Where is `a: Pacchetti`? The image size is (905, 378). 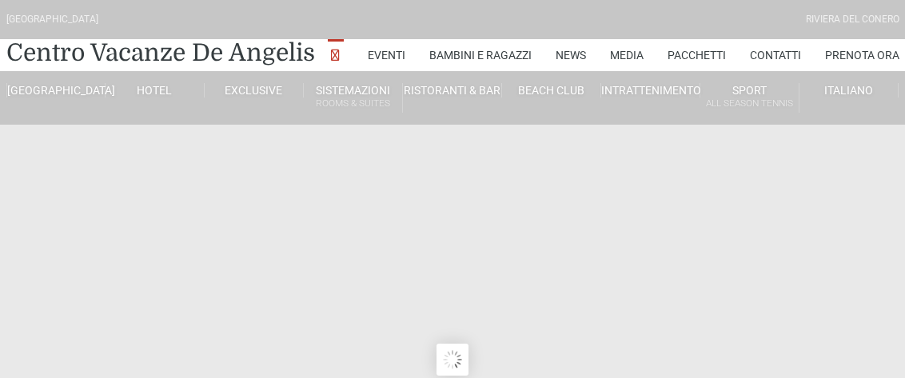
a: Pacchetti is located at coordinates (696, 55).